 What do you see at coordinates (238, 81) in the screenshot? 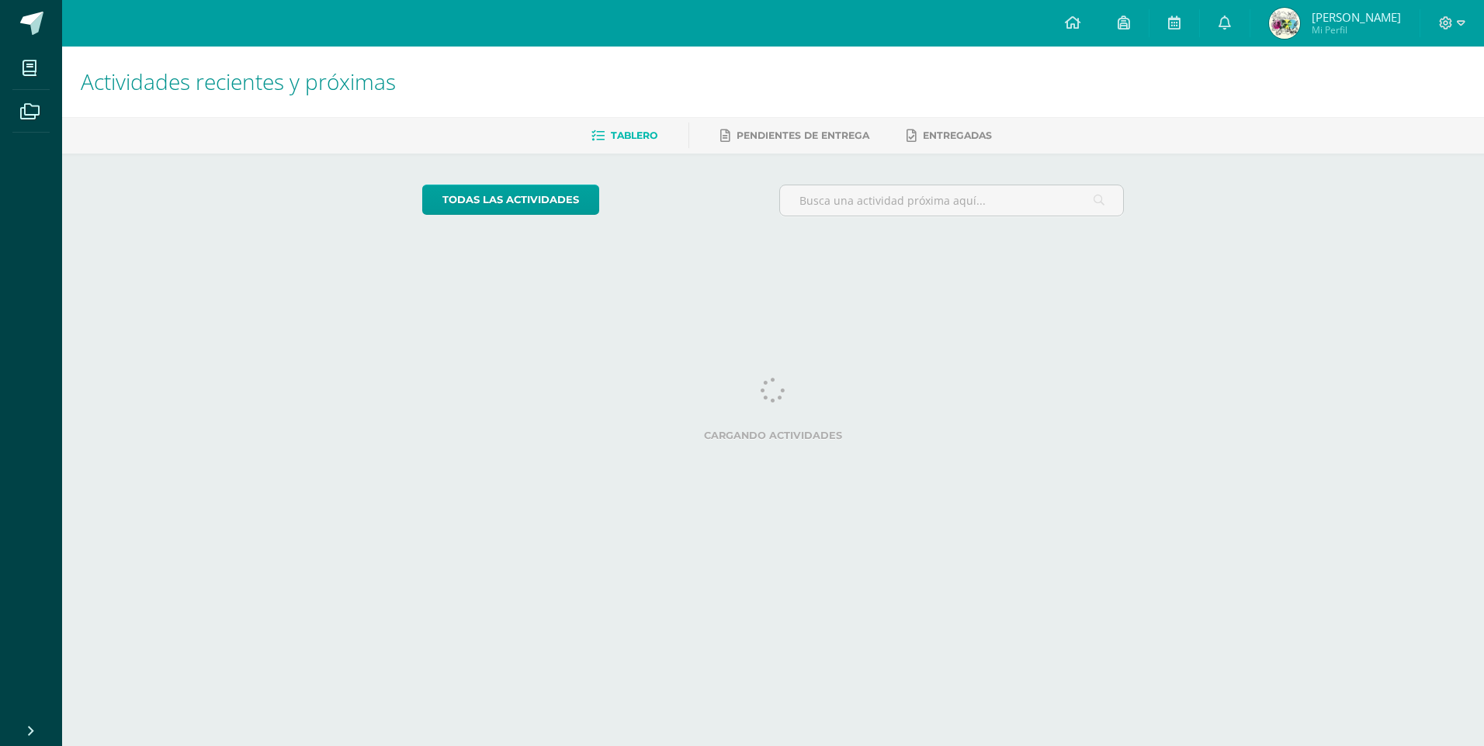
I see `span: Actividades recientes y próximas` at bounding box center [238, 81].